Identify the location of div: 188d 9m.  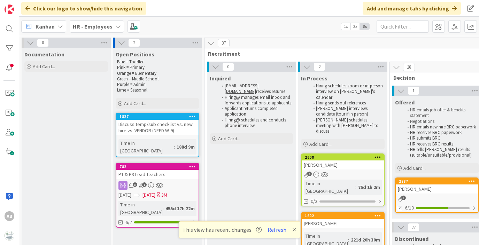
(186, 147).